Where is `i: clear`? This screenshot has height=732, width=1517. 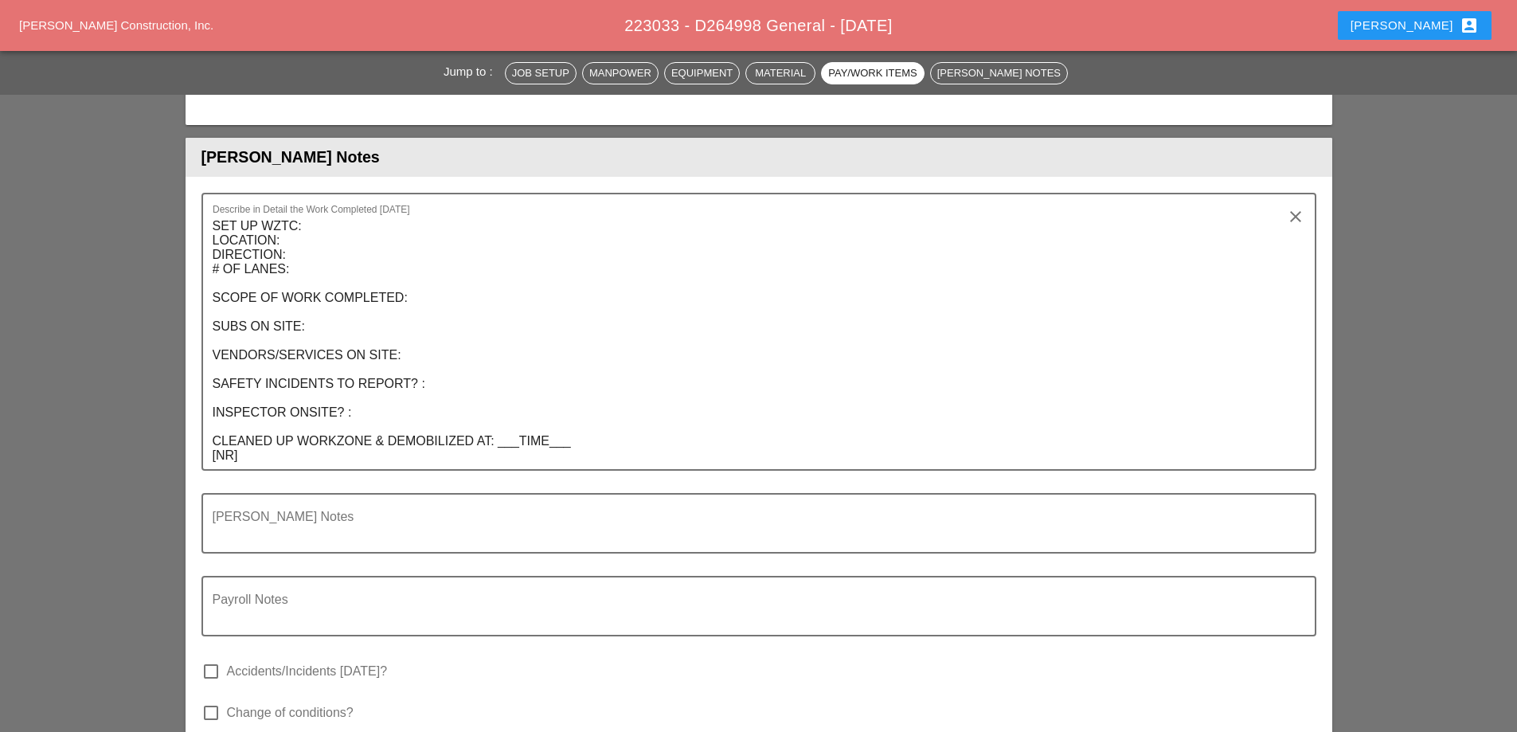 i: clear is located at coordinates (1296, 217).